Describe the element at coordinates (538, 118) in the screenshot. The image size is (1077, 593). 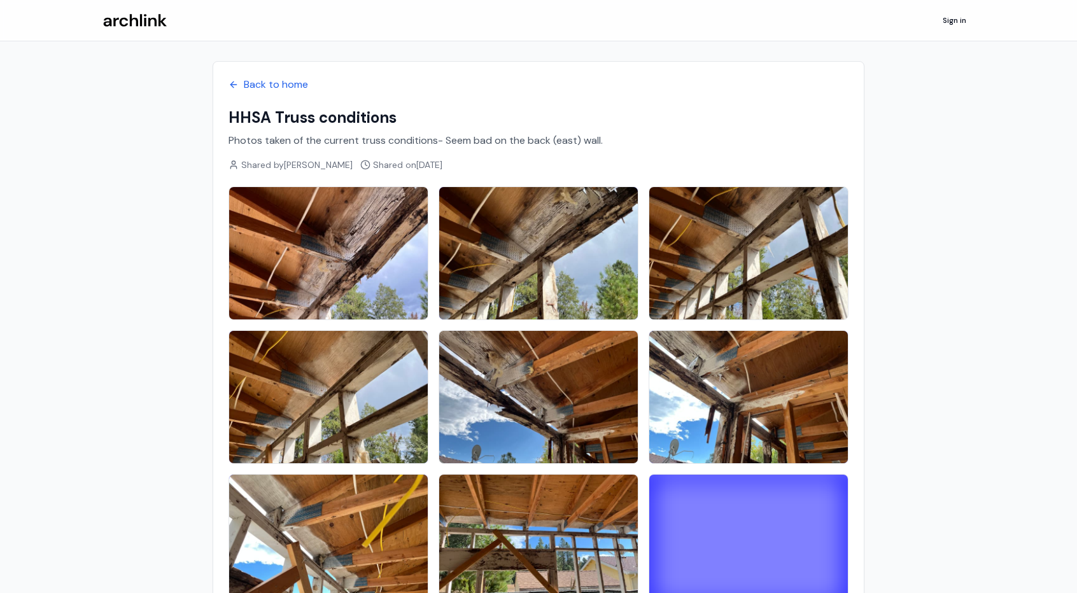
I see `h1: HHSA Truss conditions` at that location.